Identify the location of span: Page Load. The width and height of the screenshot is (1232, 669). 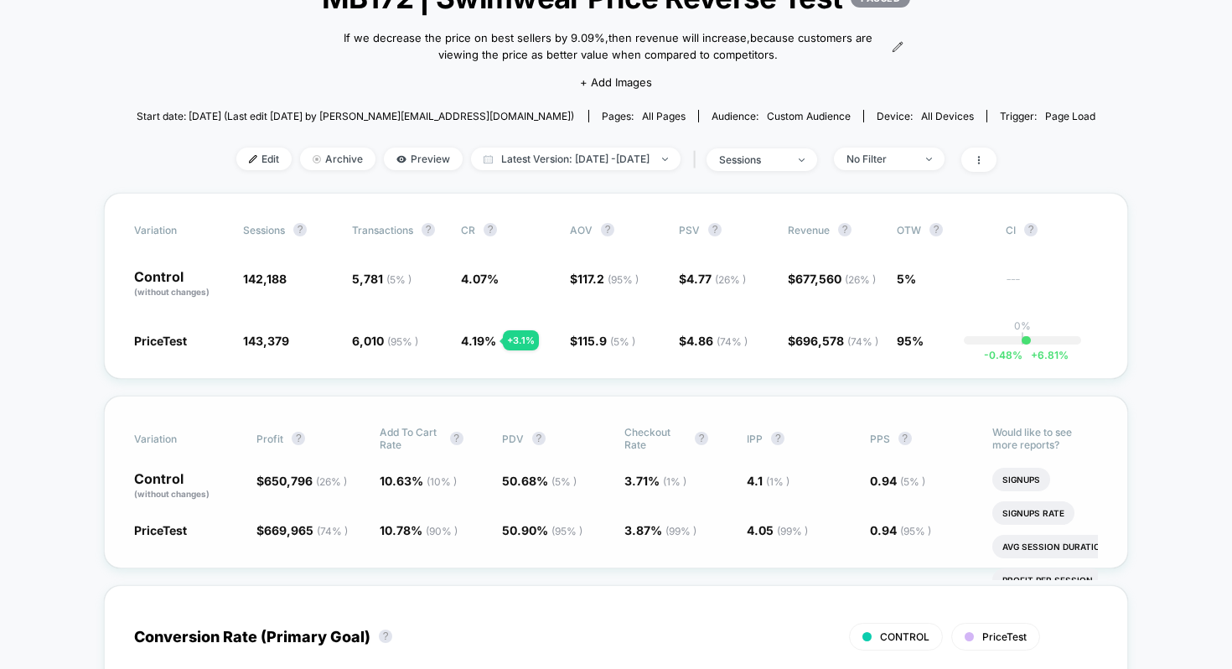
(1070, 116).